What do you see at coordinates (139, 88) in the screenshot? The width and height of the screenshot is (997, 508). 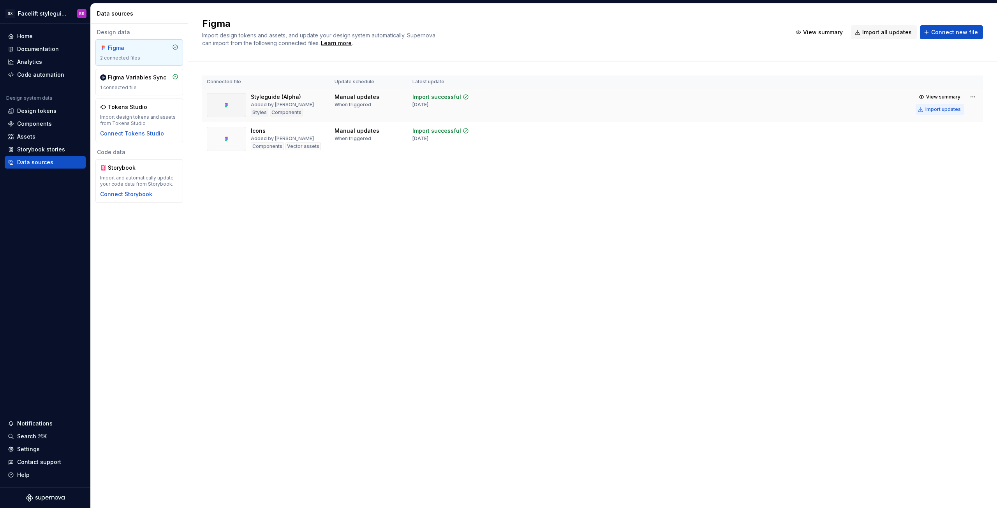 I see `div: 1 connected file` at bounding box center [139, 88].